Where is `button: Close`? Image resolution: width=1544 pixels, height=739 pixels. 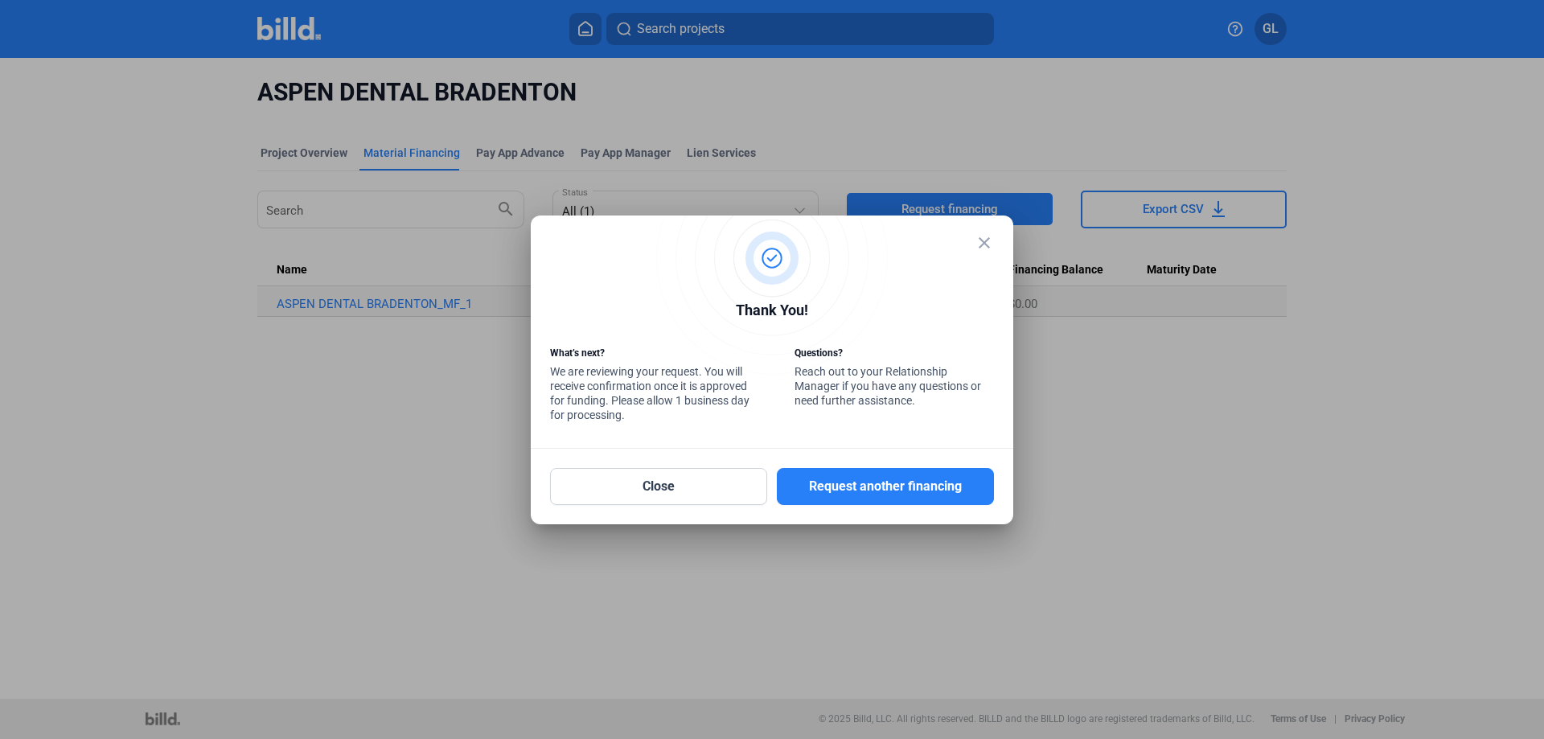 button: Close is located at coordinates (659, 487).